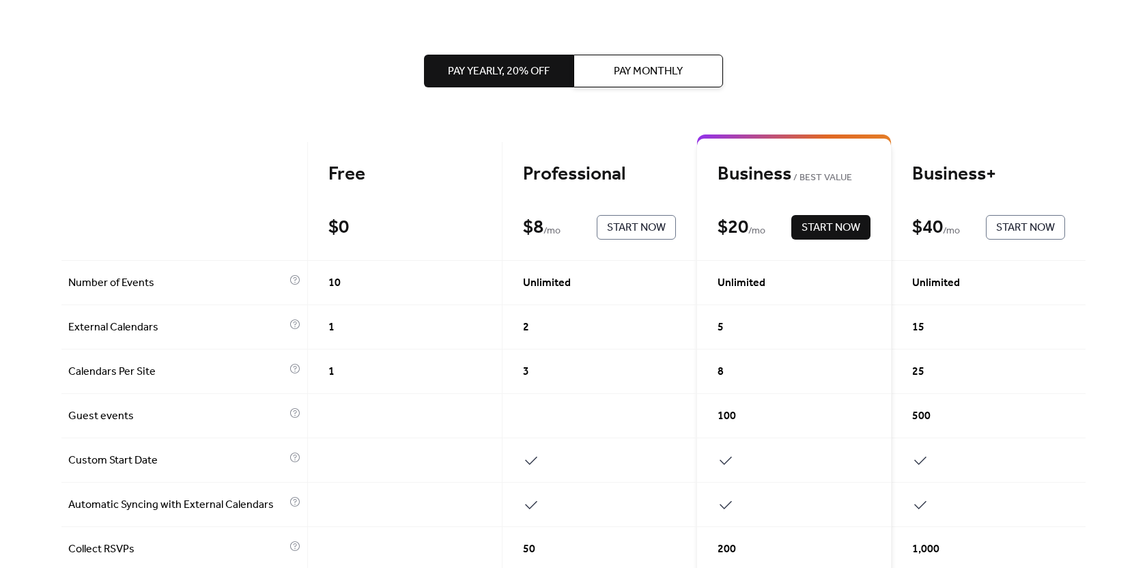 This screenshot has height=568, width=1147. I want to click on div: Free, so click(405, 174).